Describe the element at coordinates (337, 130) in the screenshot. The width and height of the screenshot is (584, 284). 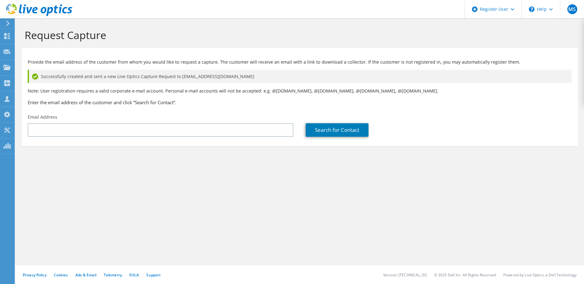
I see `a: Search for Contact` at that location.